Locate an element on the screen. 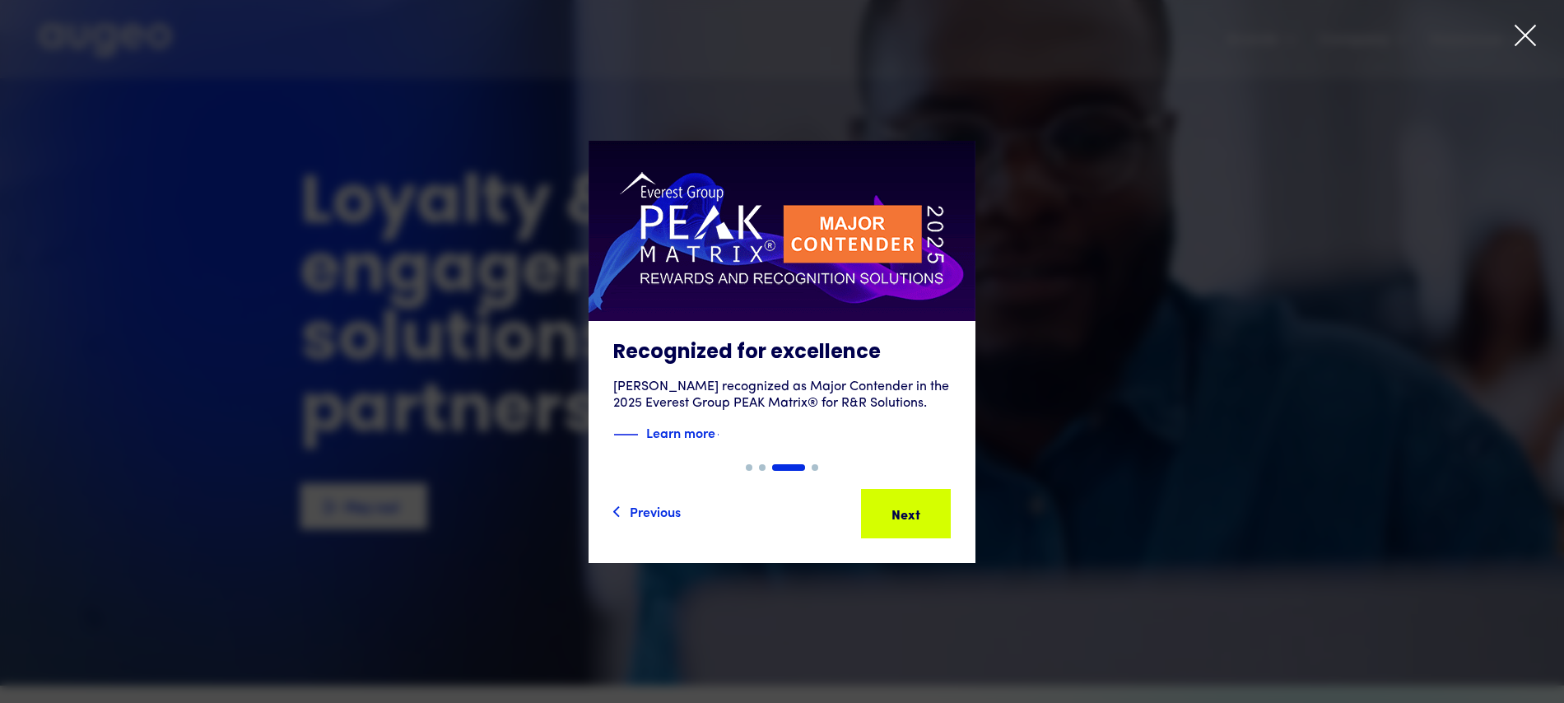 The height and width of the screenshot is (703, 1564). img: Blue decorative line is located at coordinates (625, 434).